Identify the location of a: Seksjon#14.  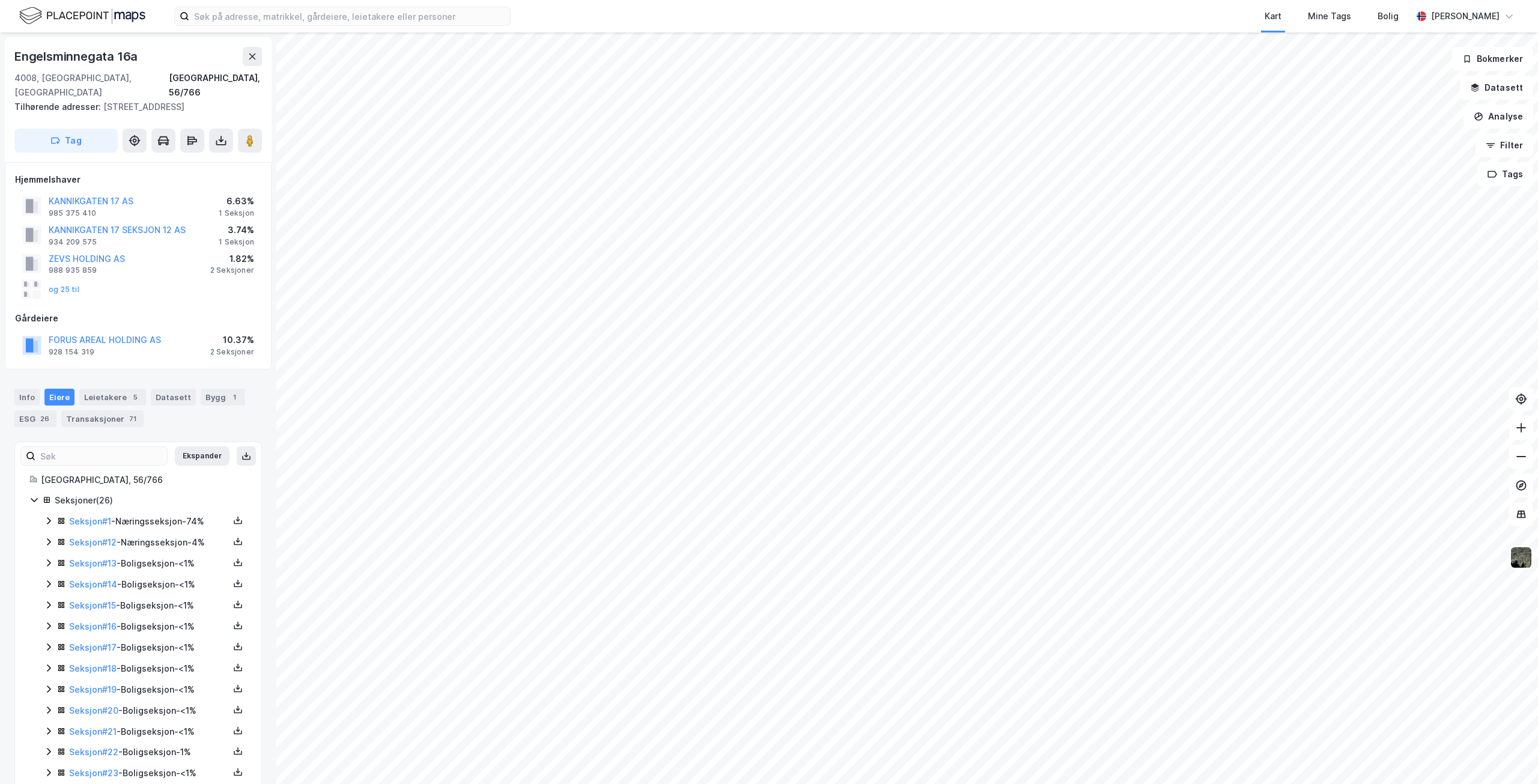
(93, 584).